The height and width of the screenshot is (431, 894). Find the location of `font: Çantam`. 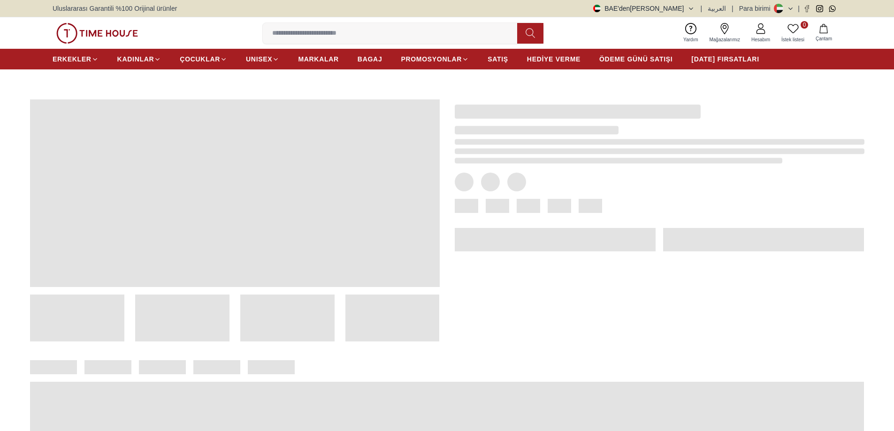

font: Çantam is located at coordinates (823, 38).